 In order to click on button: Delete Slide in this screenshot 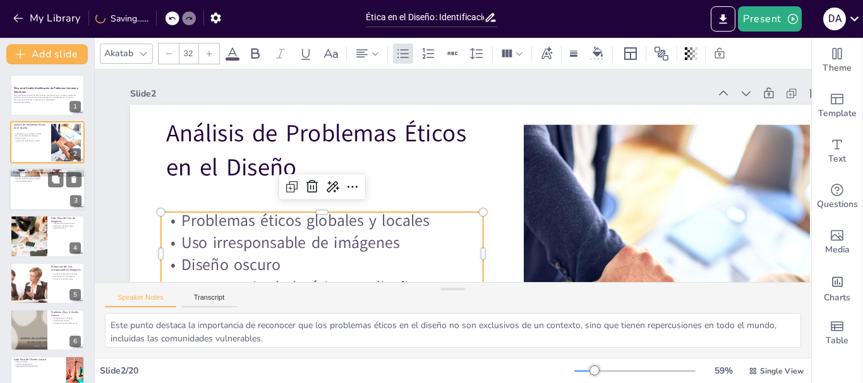, I will do `click(74, 179)`.